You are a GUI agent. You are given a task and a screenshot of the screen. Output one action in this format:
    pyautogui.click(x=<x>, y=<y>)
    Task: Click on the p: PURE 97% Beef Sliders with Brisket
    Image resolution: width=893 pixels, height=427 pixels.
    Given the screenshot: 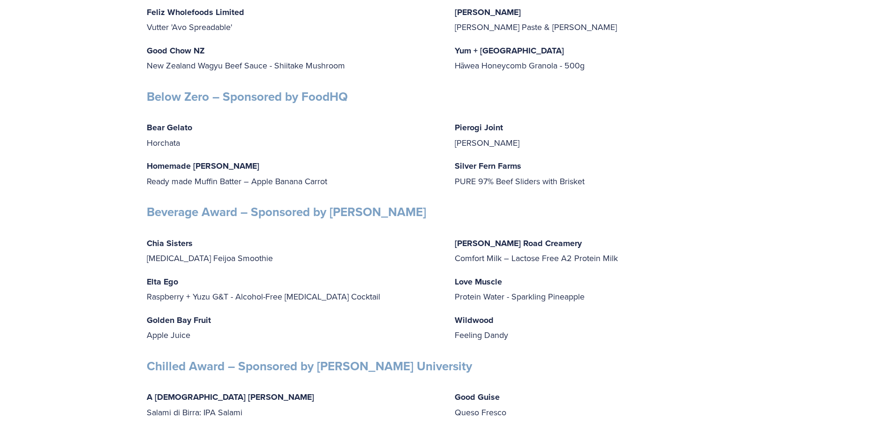 What is the action you would take?
    pyautogui.click(x=601, y=174)
    